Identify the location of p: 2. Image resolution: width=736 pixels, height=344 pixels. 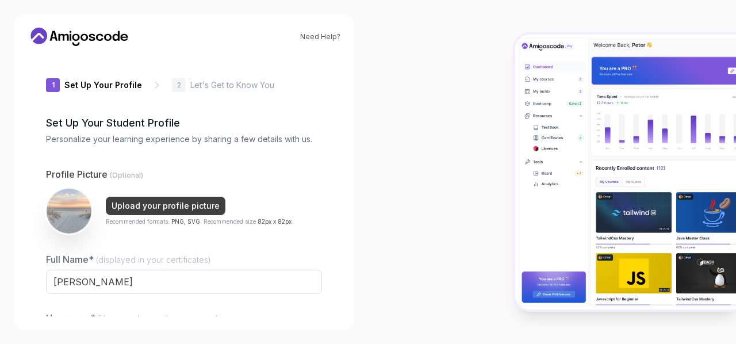
(179, 85).